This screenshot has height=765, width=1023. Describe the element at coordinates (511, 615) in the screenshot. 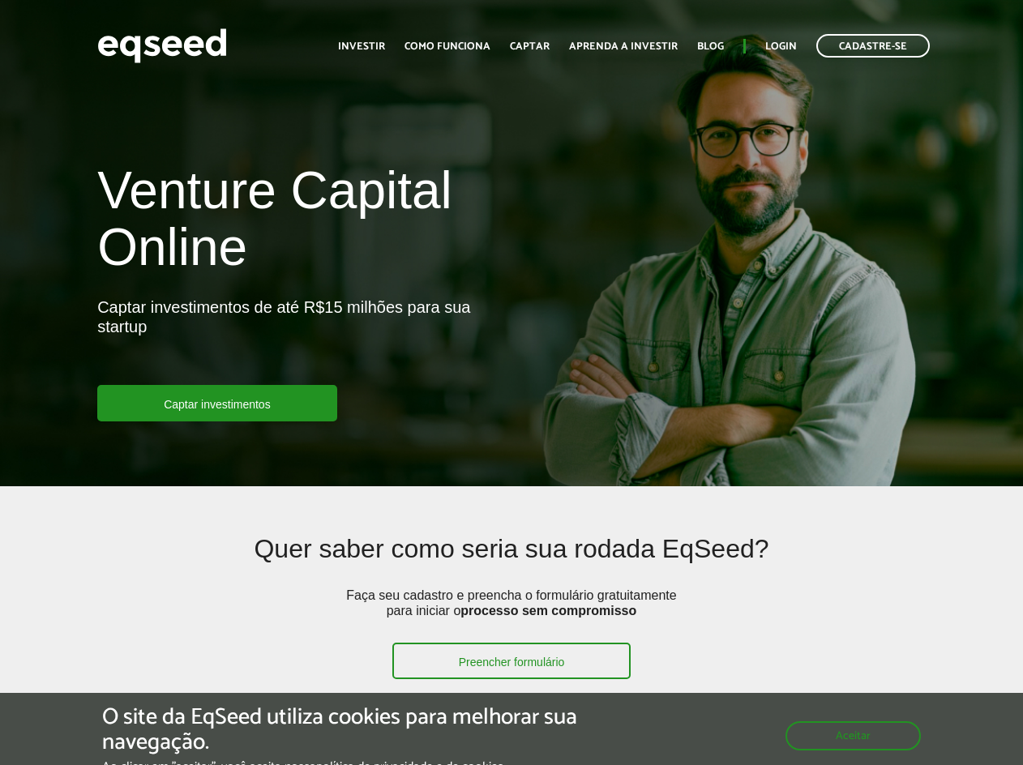

I see `p: Faça seu cadastro e preencha o formulário gratuitamente para iniciar o` at that location.